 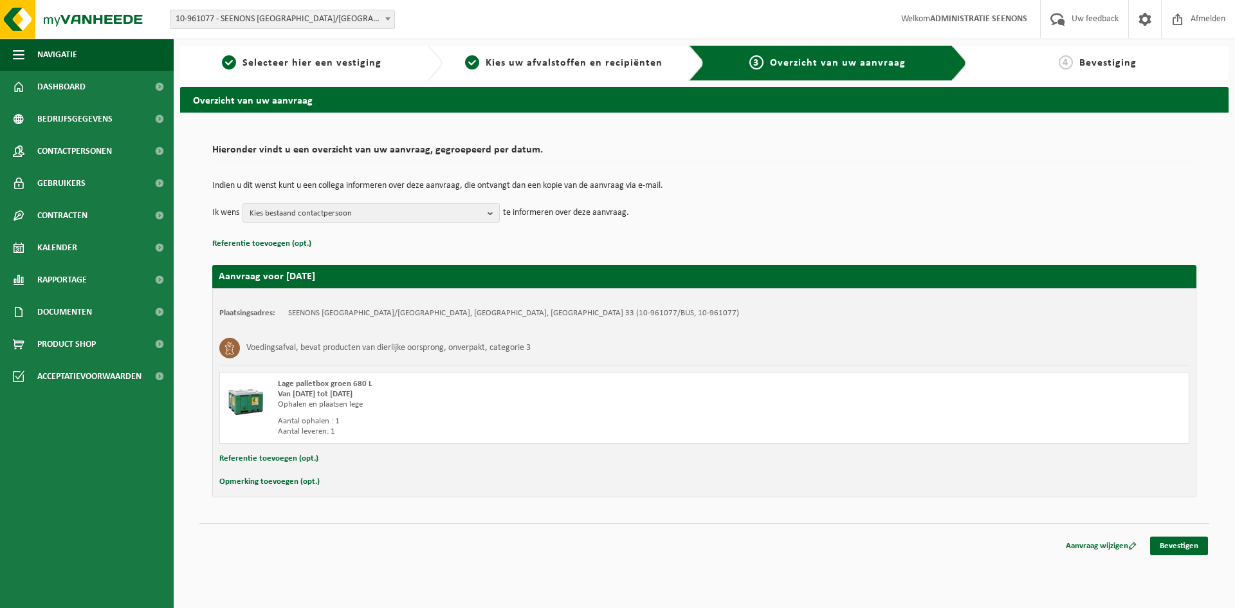 I want to click on h2: Hieronder vindt u een overzicht van uw aanvraag, gegroepeerd per datum., so click(x=705, y=153).